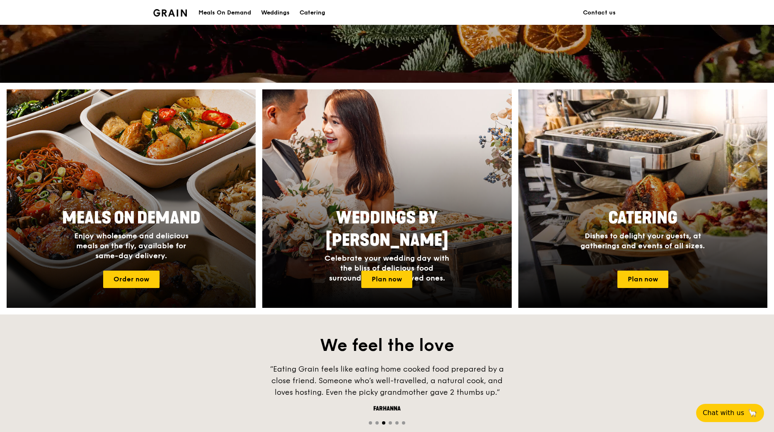 This screenshot has width=774, height=432. I want to click on div: Meals On Demand, so click(224, 13).